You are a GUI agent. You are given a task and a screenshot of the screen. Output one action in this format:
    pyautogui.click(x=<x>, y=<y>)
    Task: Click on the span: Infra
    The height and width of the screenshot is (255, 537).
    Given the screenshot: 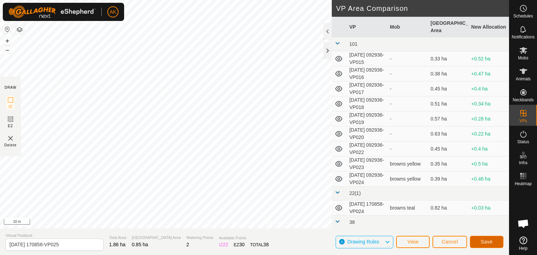 What is the action you would take?
    pyautogui.click(x=523, y=163)
    